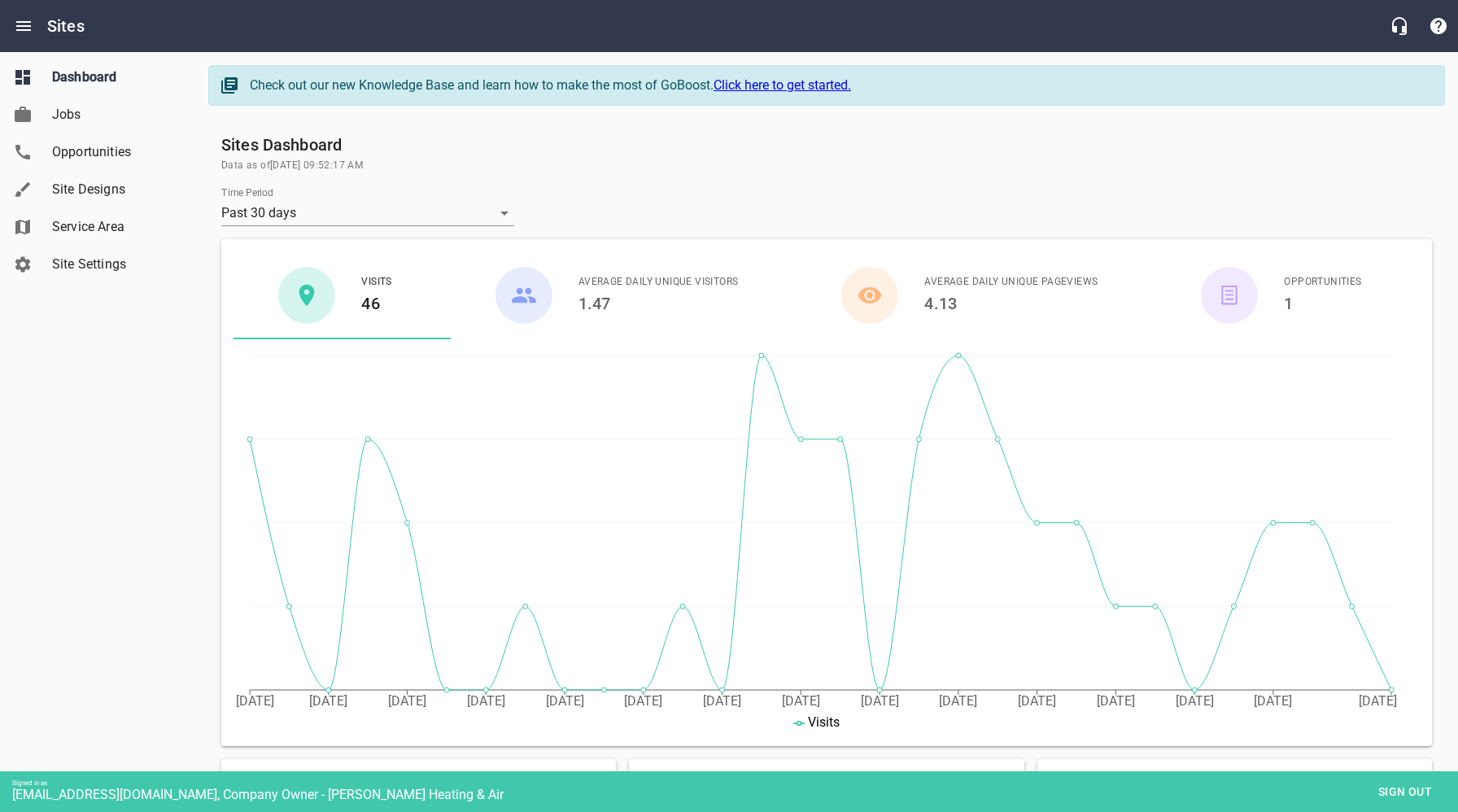 The image size is (1458, 812). What do you see at coordinates (735, 783) in the screenshot?
I see `div: Signed in as` at bounding box center [735, 783].